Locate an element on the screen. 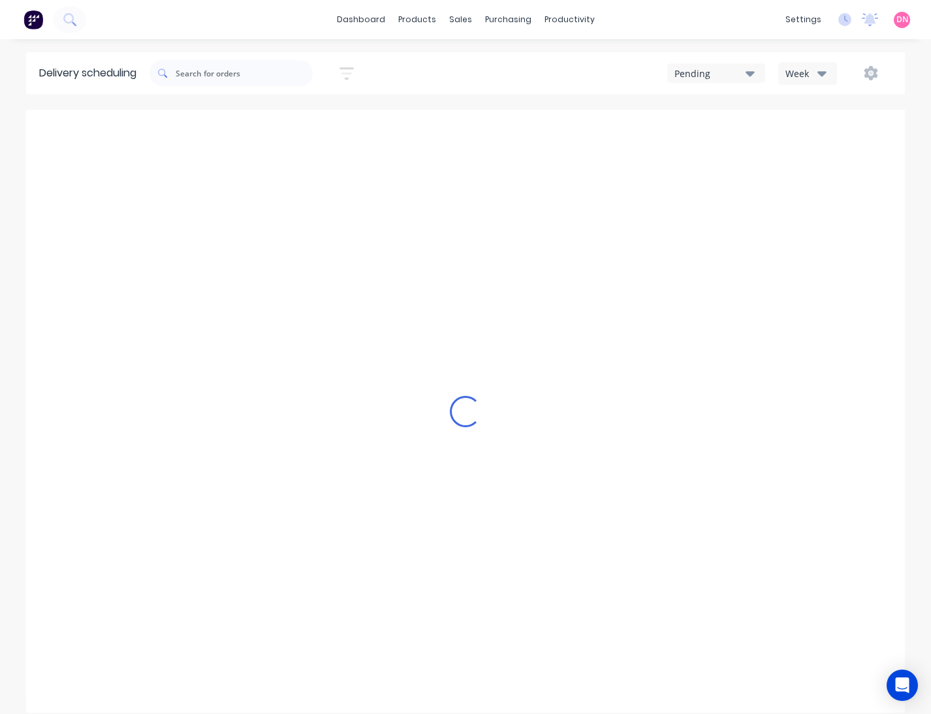 The image size is (931, 714). div: products is located at coordinates (417, 20).